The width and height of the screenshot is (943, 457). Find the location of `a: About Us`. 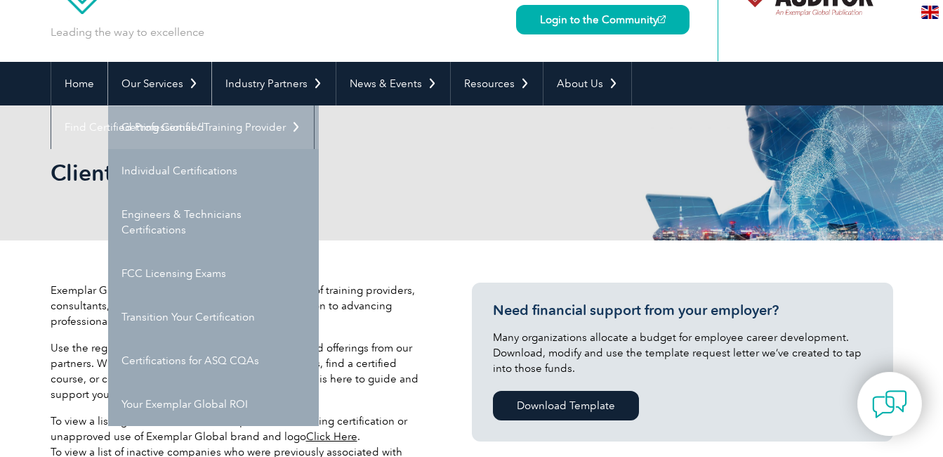

a: About Us is located at coordinates (587, 84).